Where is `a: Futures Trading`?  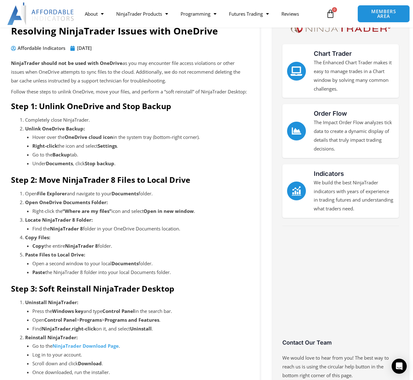 a: Futures Trading is located at coordinates (248, 14).